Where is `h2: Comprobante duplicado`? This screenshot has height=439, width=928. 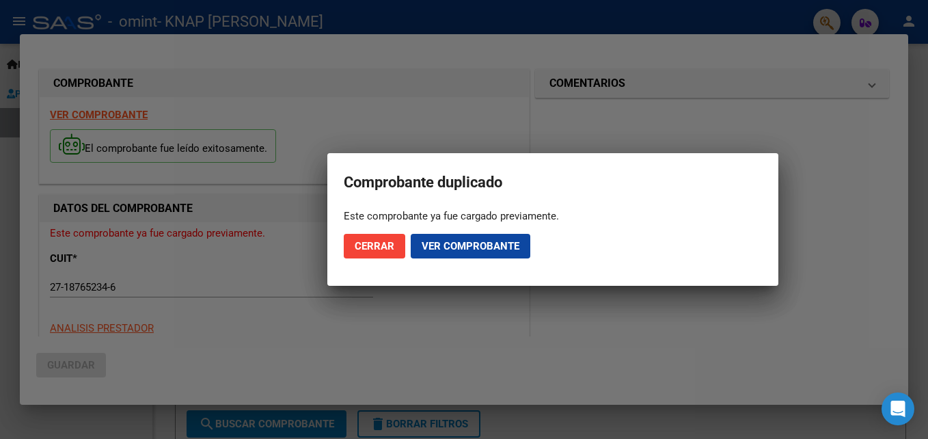 h2: Comprobante duplicado is located at coordinates (553, 182).